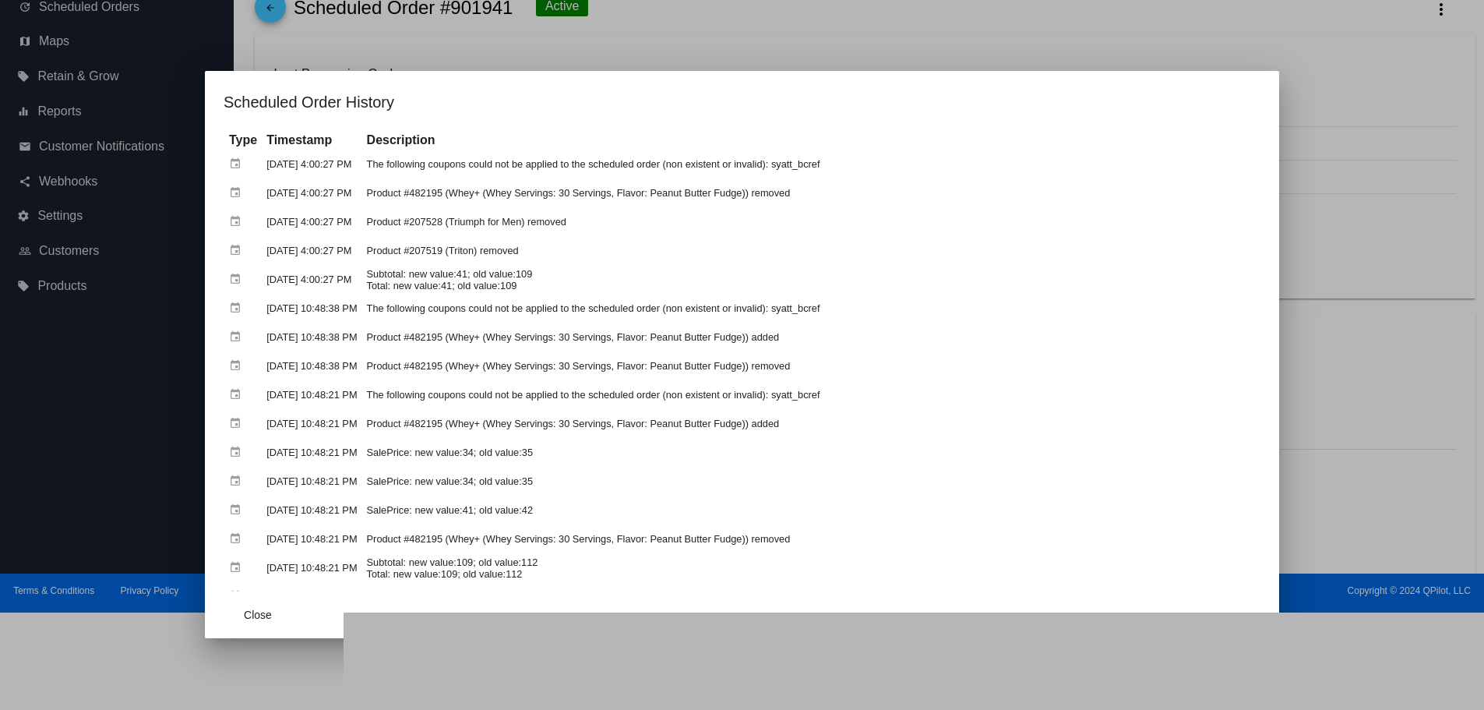 The height and width of the screenshot is (710, 1484). I want to click on h1: Scheduled Order History, so click(742, 102).